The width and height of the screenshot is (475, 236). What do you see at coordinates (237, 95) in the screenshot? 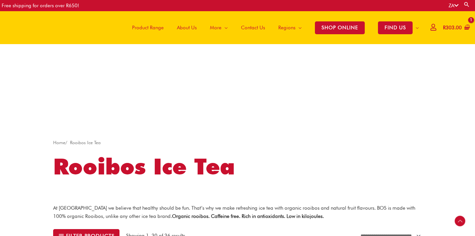
I see `img: screenshot` at bounding box center [237, 95].